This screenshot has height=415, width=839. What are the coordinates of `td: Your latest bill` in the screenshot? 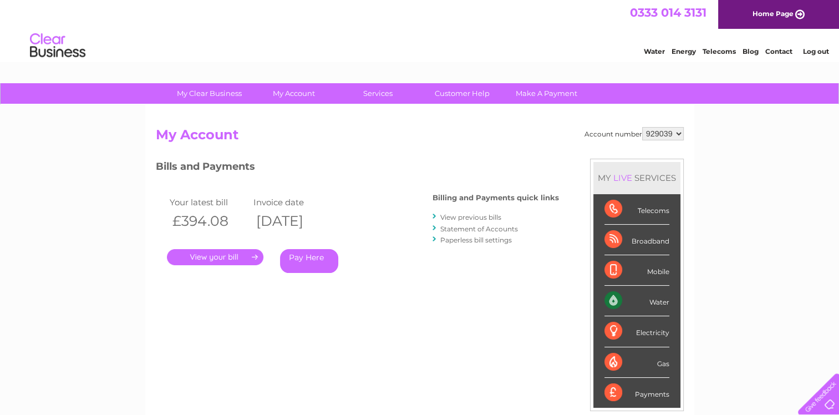 It's located at (208, 202).